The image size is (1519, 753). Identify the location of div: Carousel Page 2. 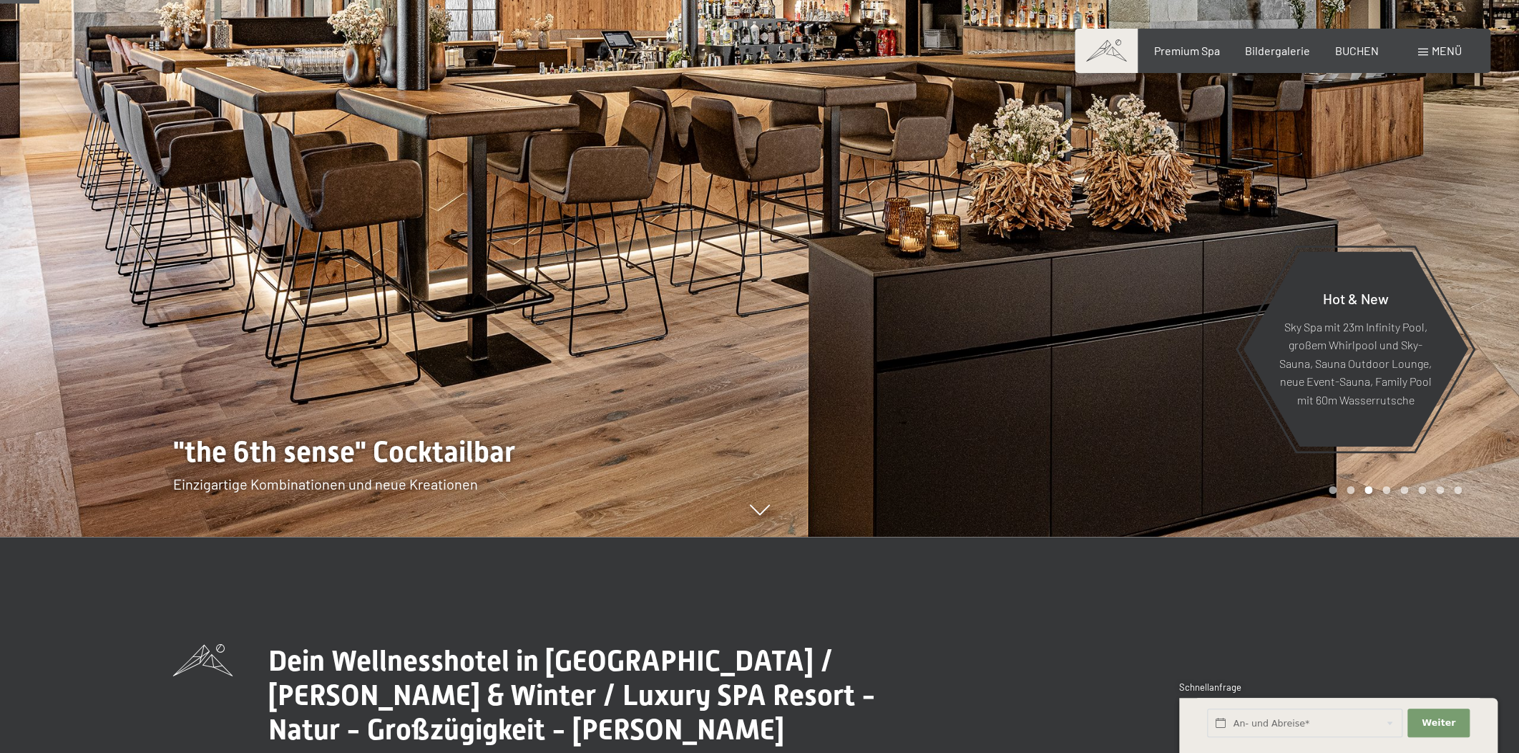
(1350, 489).